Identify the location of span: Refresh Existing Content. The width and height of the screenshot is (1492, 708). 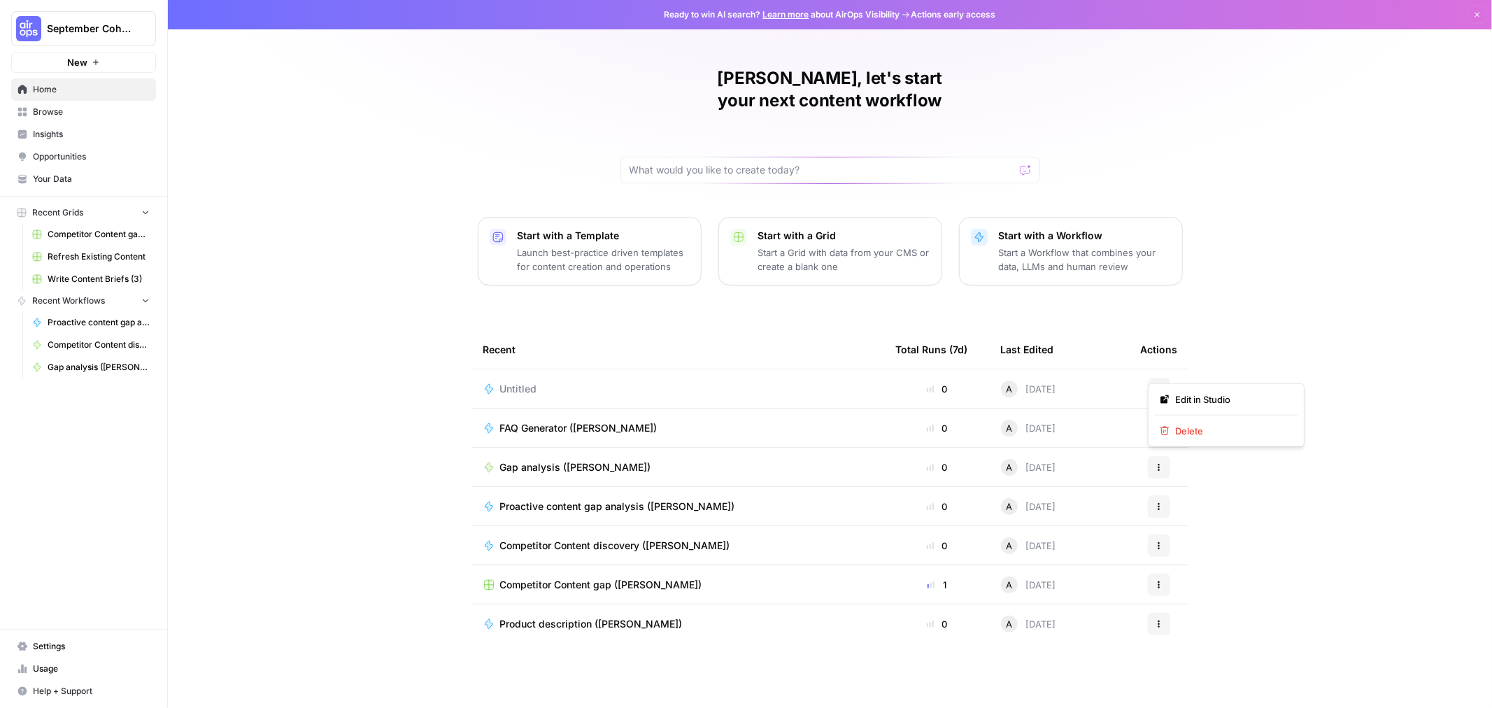
(99, 257).